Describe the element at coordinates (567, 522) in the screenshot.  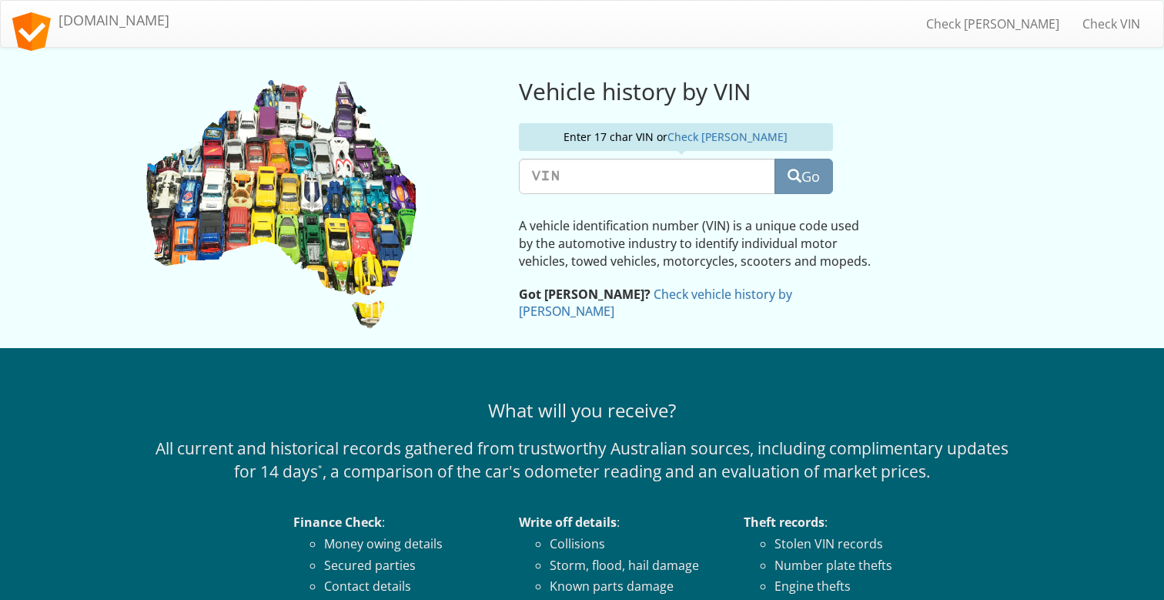
I see `strong: Write off details` at that location.